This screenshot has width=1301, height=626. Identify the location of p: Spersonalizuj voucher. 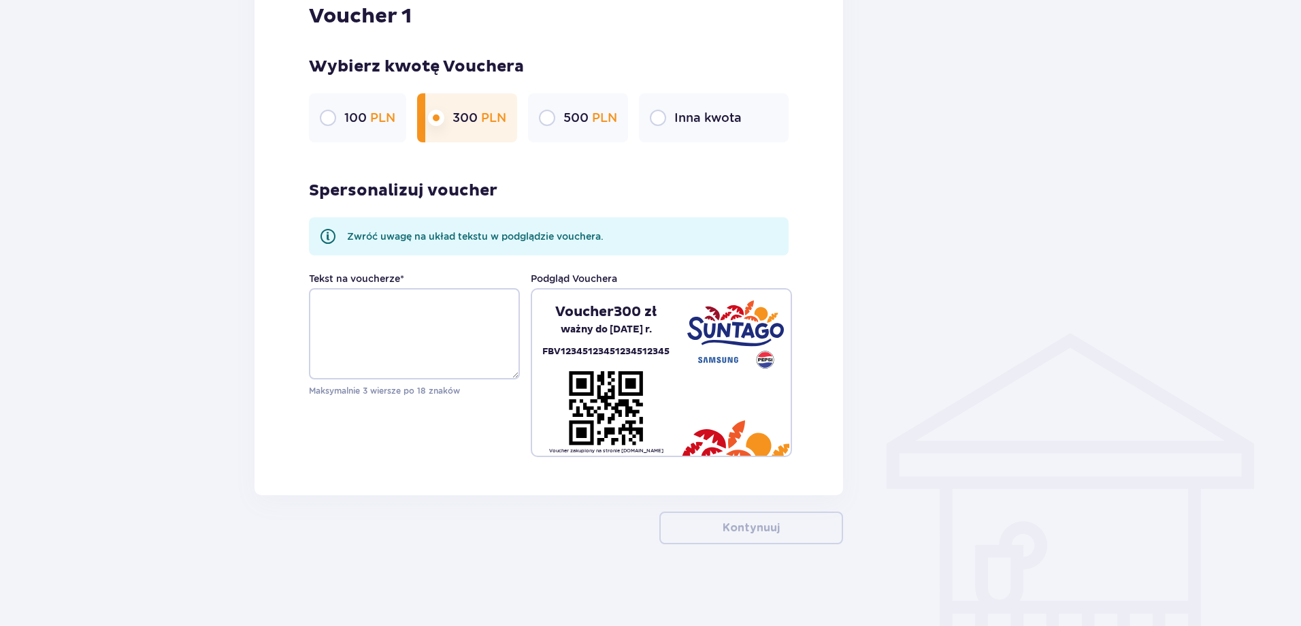
(403, 191).